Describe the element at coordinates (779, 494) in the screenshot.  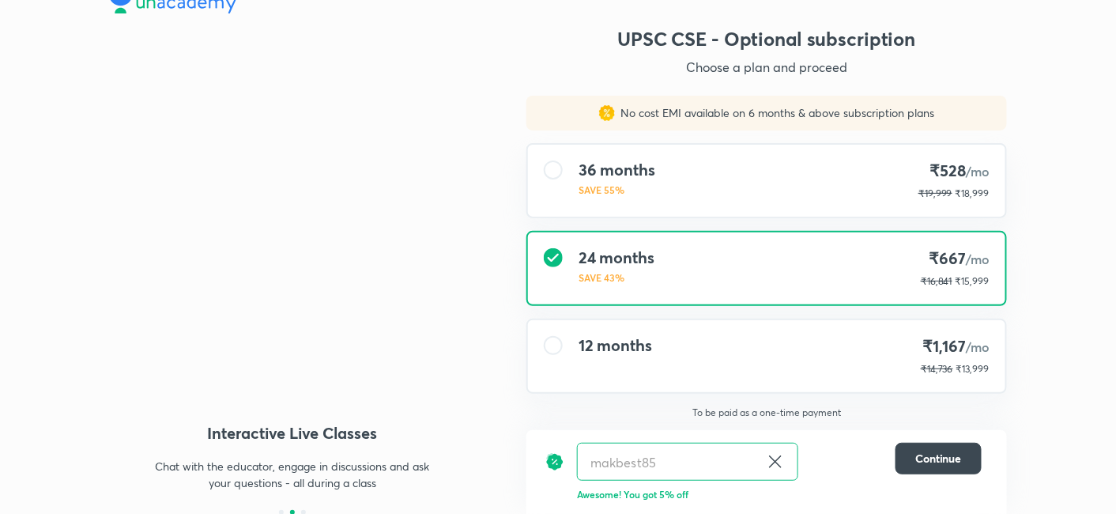
I see `p: Awesome! You got 5% off` at that location.